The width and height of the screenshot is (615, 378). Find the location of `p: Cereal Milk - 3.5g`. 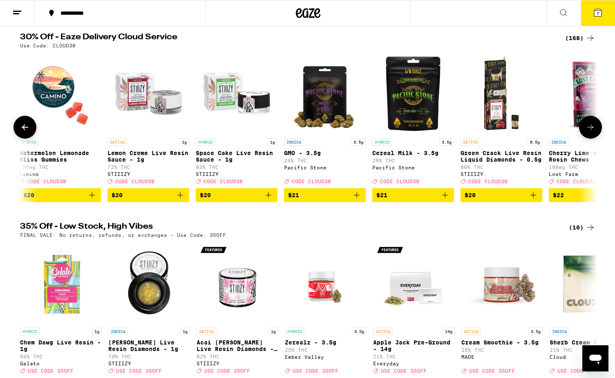

p: Cereal Milk - 3.5g is located at coordinates (413, 153).